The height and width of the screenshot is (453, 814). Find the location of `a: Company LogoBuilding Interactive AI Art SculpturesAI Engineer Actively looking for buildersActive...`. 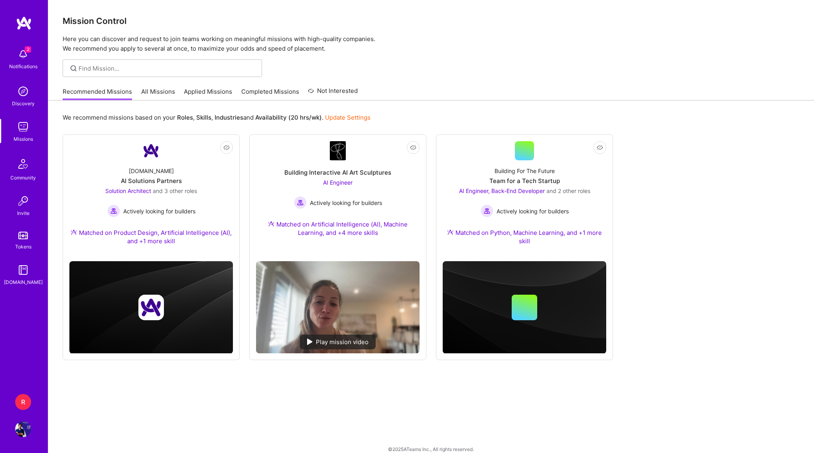

a: Company LogoBuilding Interactive AI Art SculpturesAI Engineer Actively looking for buildersActive... is located at coordinates (338, 198).